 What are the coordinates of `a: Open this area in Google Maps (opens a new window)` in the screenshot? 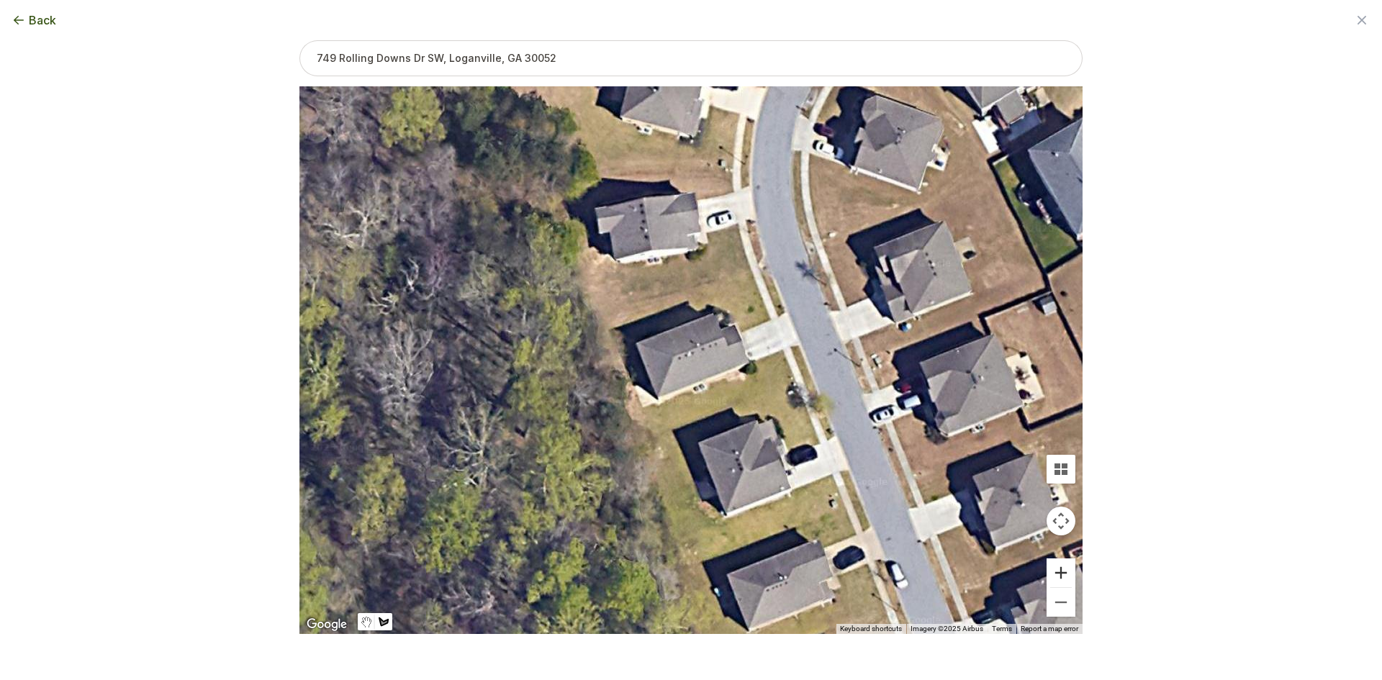 It's located at (327, 625).